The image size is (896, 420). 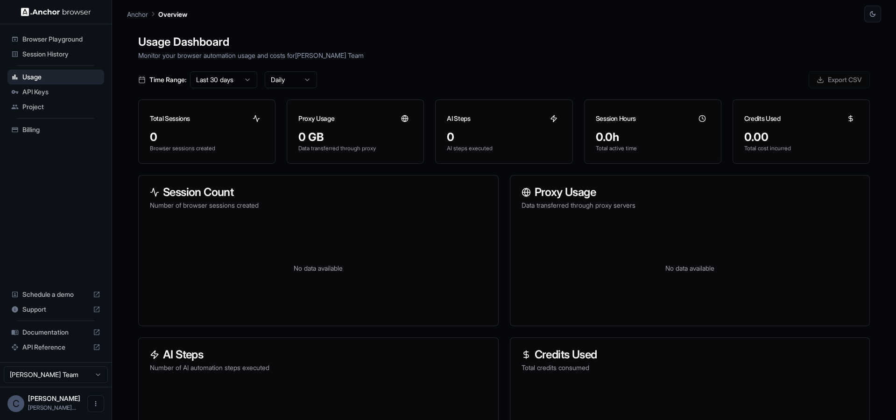 What do you see at coordinates (96, 404) in the screenshot?
I see `button: Open menu` at bounding box center [96, 404].